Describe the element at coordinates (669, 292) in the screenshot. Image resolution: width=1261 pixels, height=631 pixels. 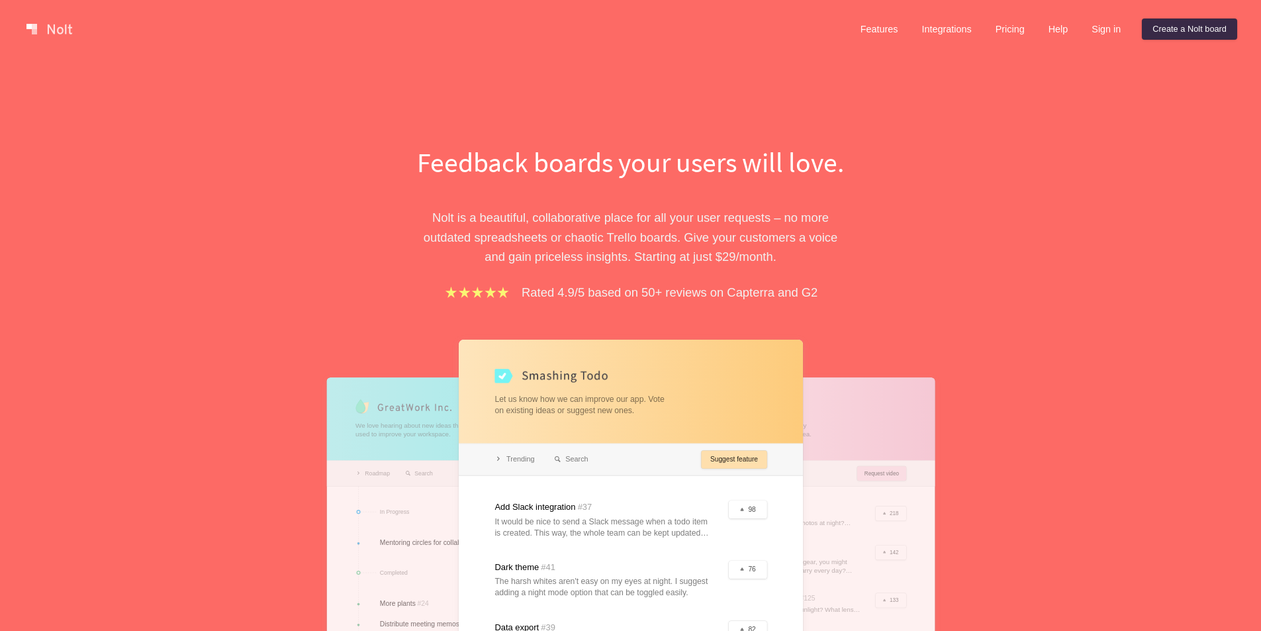
I see `p: Rated 4.9/5 based on 50+ reviews on Capterra and G2` at that location.